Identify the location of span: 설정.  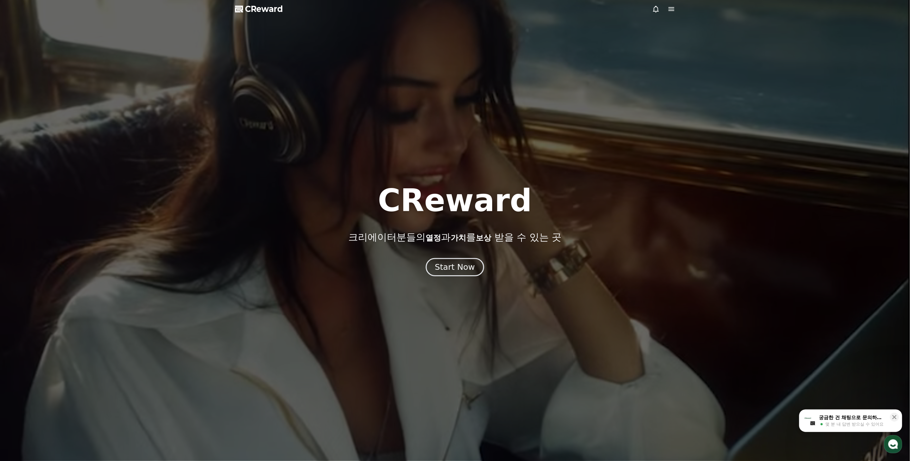
(103, 216).